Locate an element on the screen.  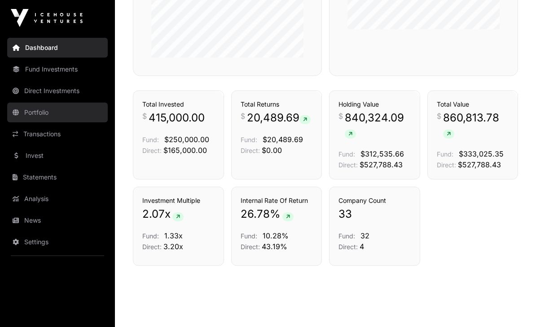
a: Direct Investments is located at coordinates (57, 91).